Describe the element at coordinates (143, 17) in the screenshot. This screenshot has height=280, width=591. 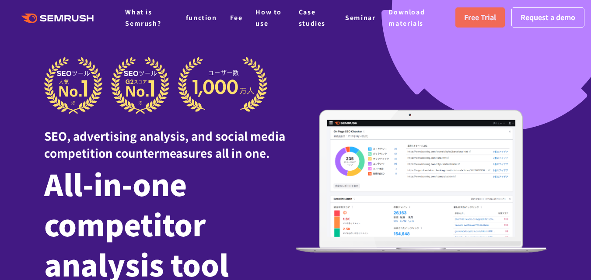
I see `font: What is Semrush?` at that location.